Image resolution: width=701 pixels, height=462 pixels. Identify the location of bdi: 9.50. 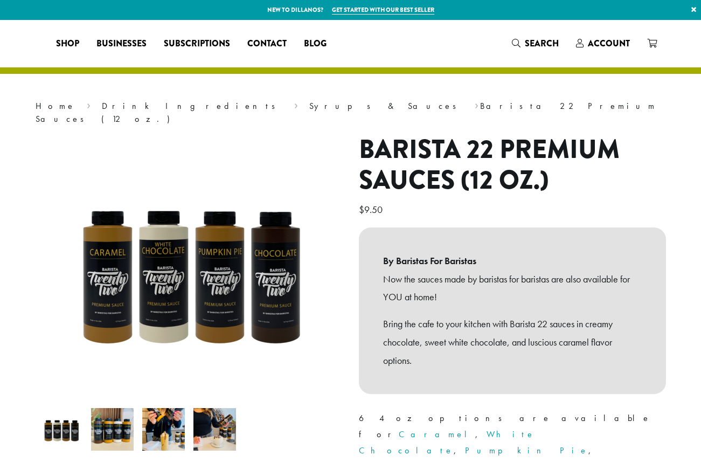
(372, 209).